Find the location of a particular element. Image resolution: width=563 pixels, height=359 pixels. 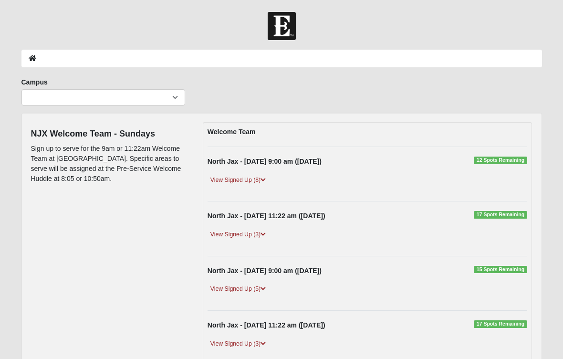

a: View Signed Up (8) is located at coordinates (238, 180).